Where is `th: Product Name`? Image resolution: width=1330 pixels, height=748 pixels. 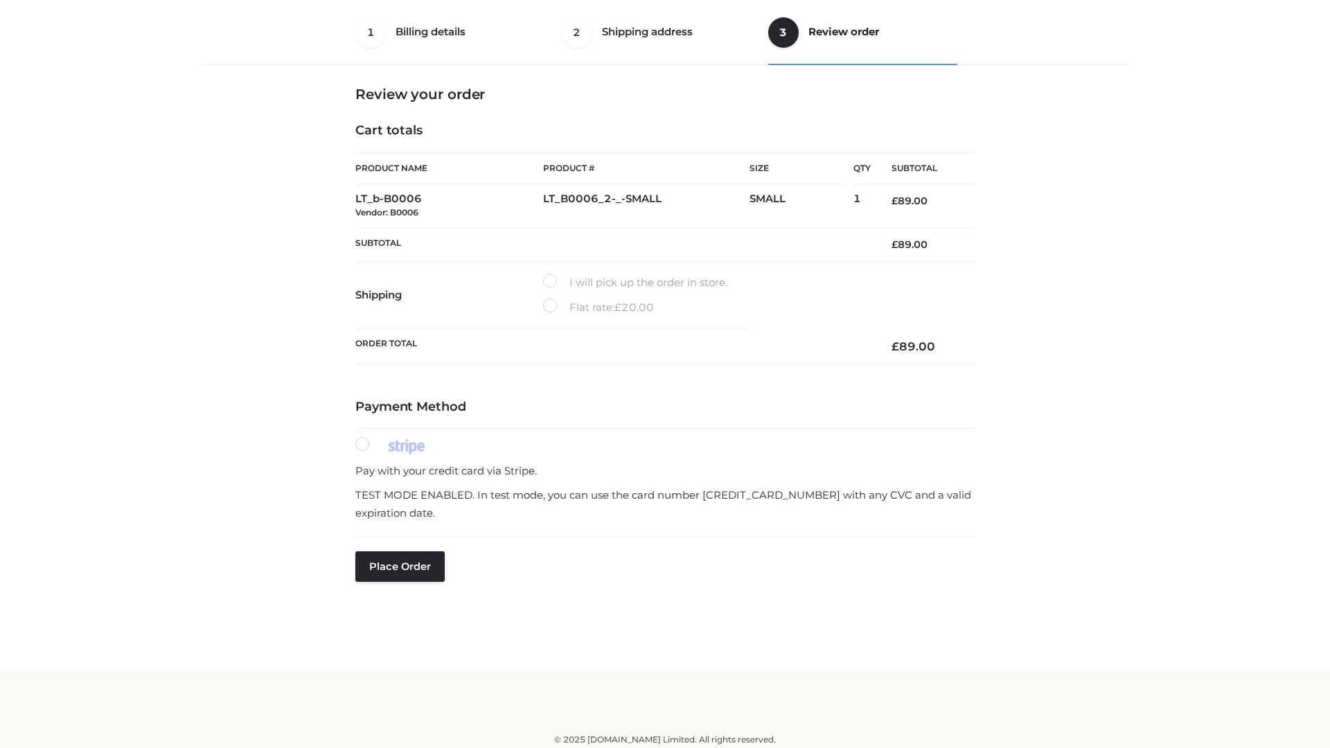 th: Product Name is located at coordinates (449, 168).